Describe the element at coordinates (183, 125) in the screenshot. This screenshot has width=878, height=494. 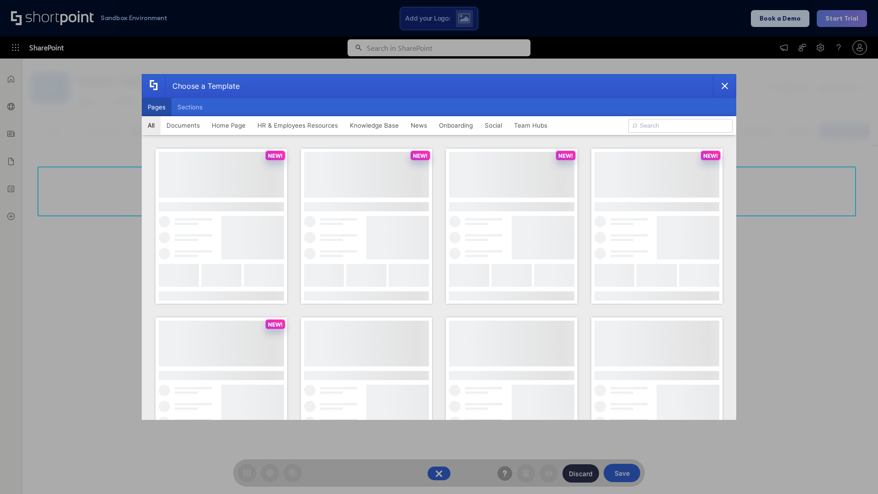
I see `button: Documents` at that location.